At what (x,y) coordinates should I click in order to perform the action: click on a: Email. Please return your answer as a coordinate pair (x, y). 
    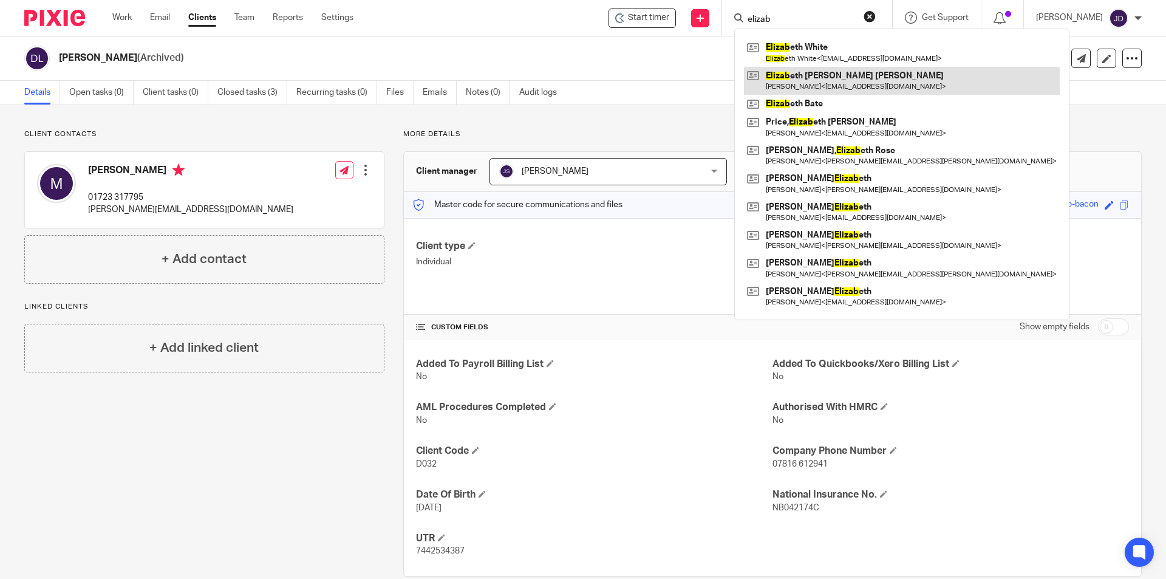
    Looking at the image, I should click on (160, 18).